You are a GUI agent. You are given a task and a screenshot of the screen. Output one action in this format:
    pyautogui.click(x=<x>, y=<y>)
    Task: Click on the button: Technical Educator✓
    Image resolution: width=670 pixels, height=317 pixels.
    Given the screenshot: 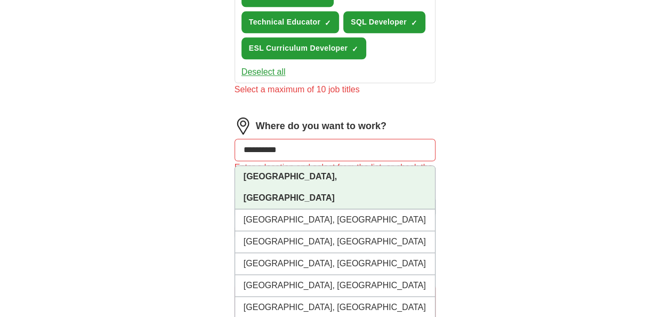 What is the action you would take?
    pyautogui.click(x=290, y=22)
    